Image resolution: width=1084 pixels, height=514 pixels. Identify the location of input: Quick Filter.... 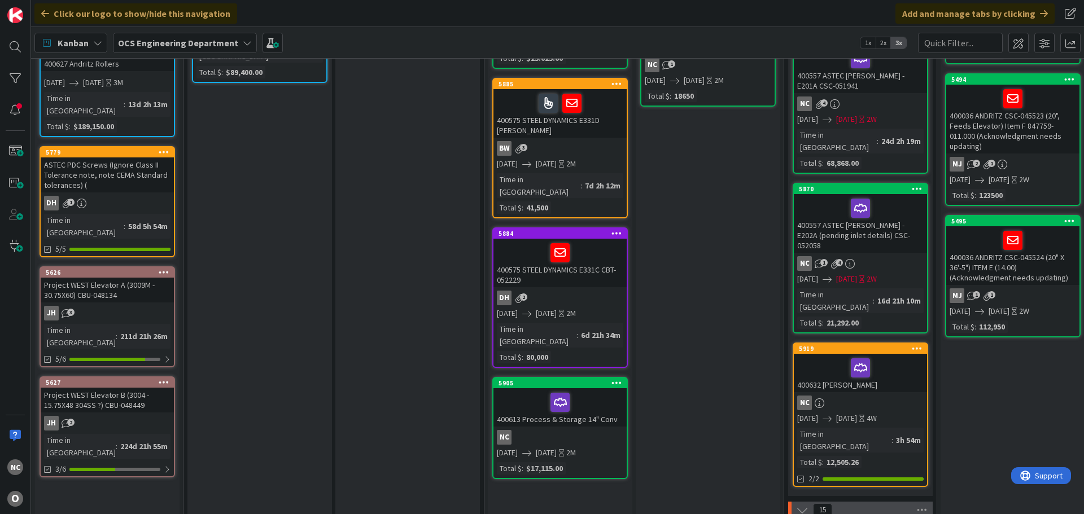
(960, 43).